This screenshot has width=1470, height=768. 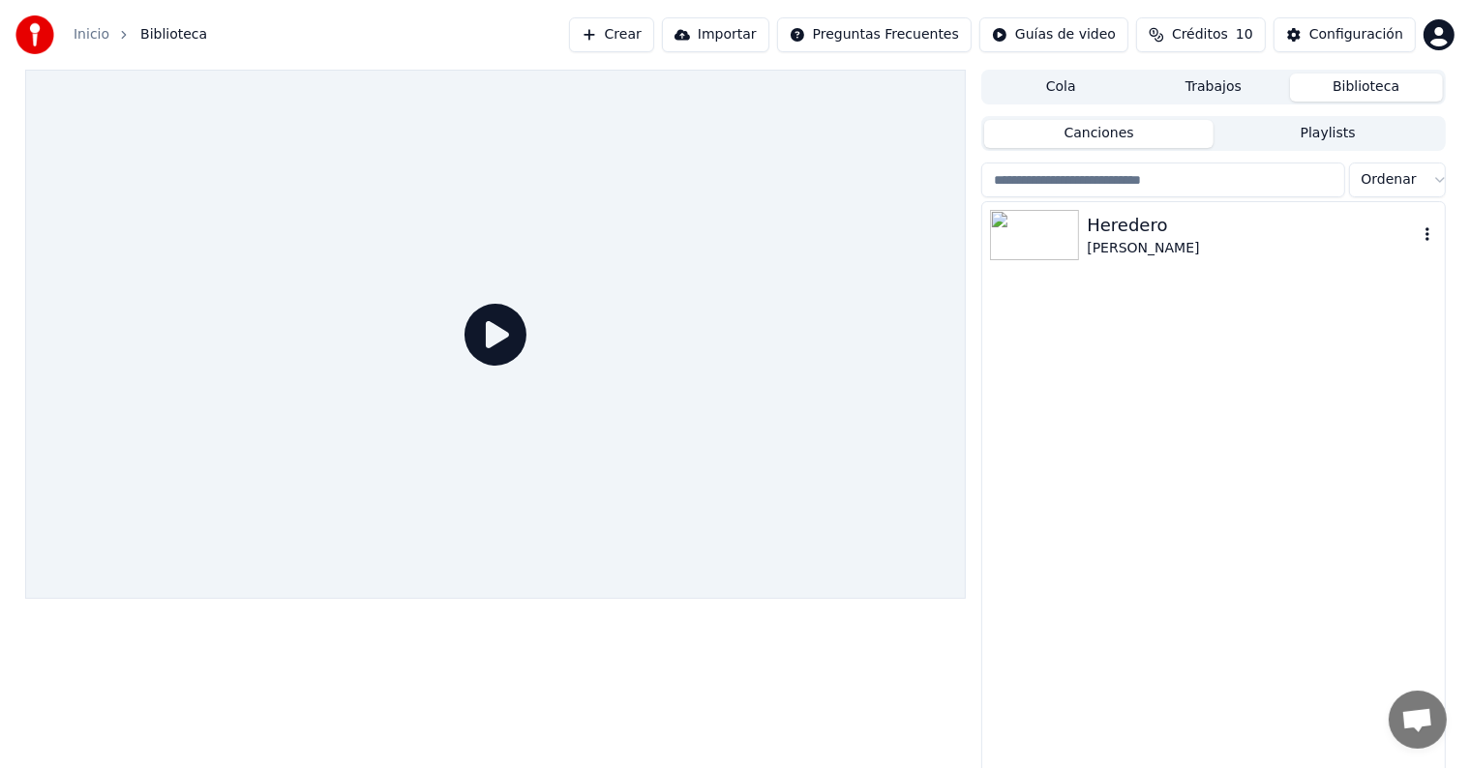 What do you see at coordinates (1213, 87) in the screenshot?
I see `button: Trabajos` at bounding box center [1213, 87].